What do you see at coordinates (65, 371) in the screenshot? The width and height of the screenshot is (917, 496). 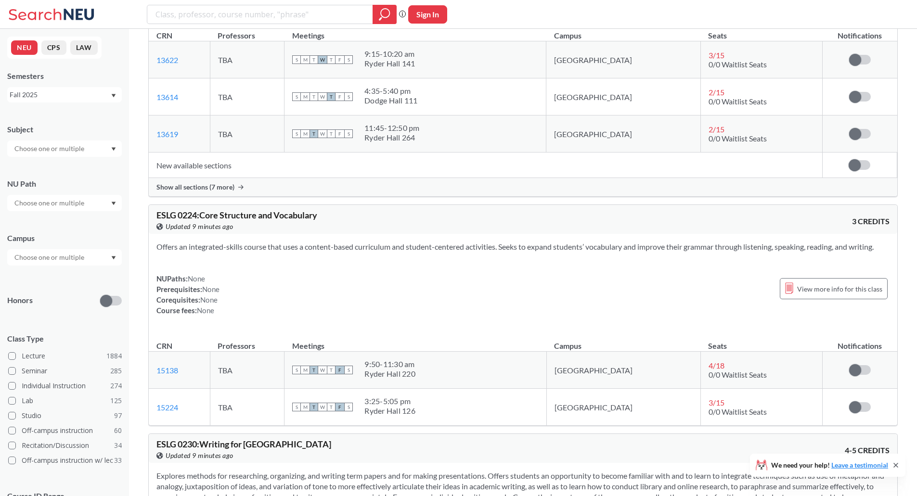 I see `label: Seminar` at bounding box center [65, 371].